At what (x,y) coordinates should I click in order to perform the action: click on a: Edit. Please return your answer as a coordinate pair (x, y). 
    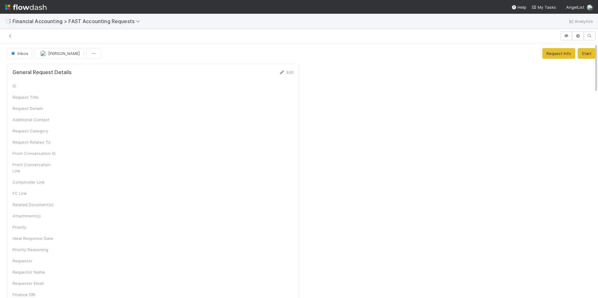
    Looking at the image, I should click on (286, 72).